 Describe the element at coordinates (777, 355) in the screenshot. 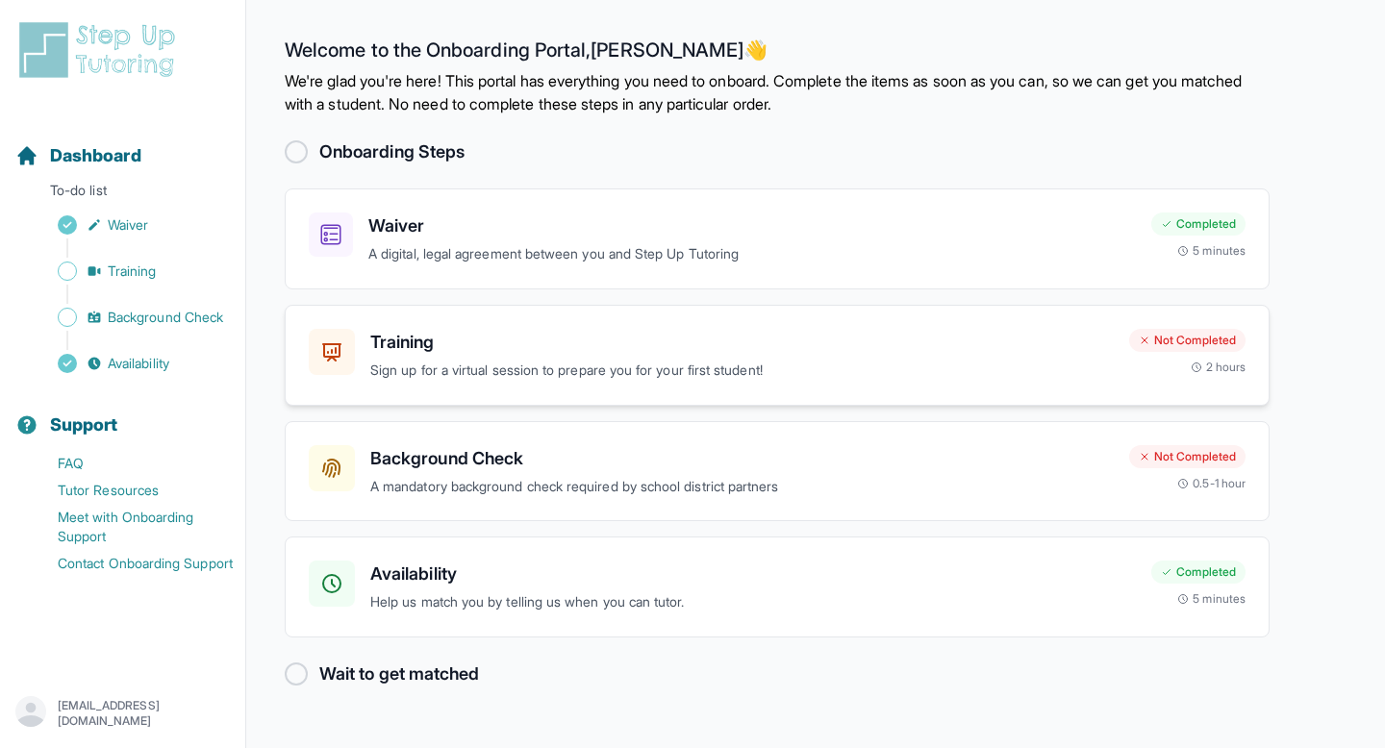

I see `a: TrainingSign up for a virtual session to prepare you for your first student!Not Completed2 hours` at that location.